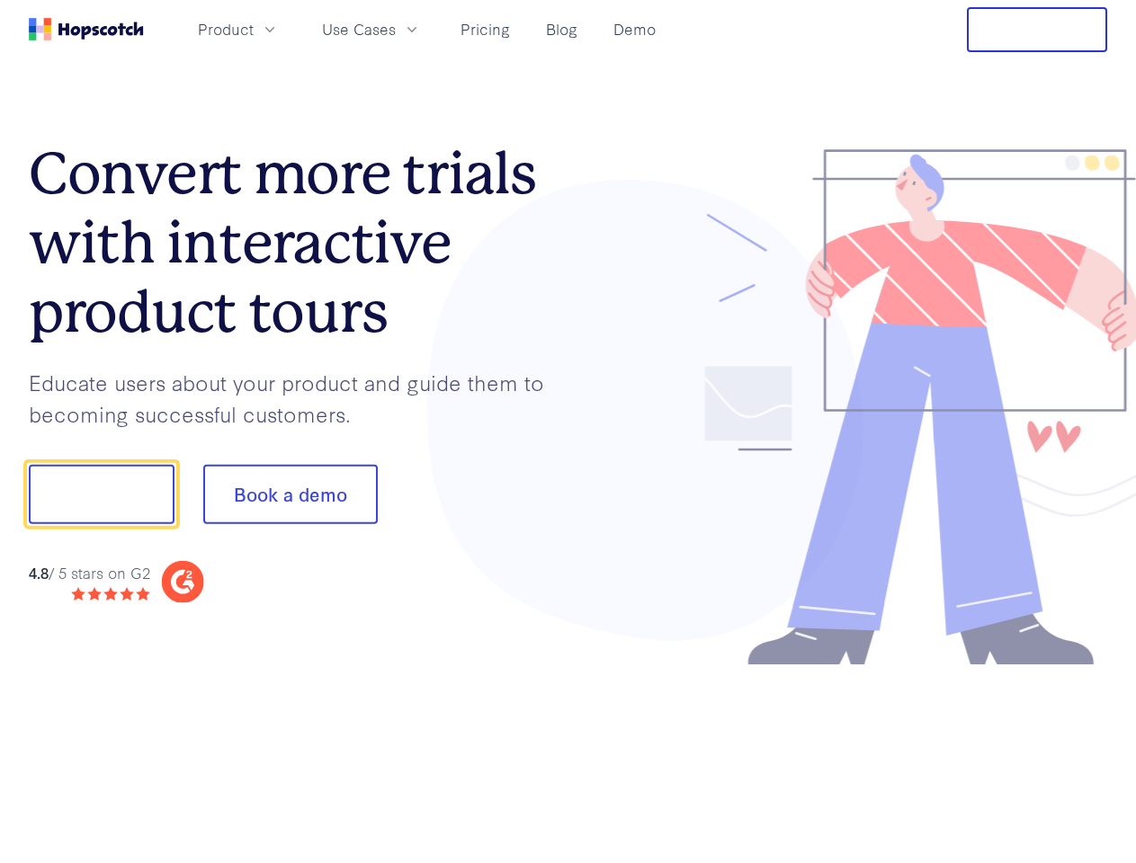 Image resolution: width=1136 pixels, height=863 pixels. Describe the element at coordinates (299, 398) in the screenshot. I see `p: Educate users about your product and guide them to becoming successful customers.` at that location.